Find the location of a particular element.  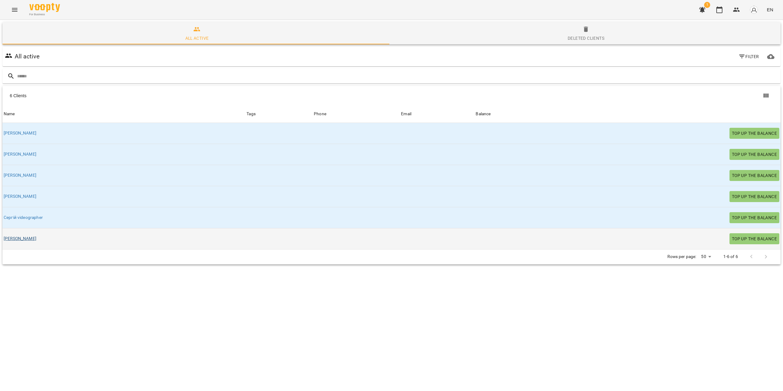

span: Phone is located at coordinates (356, 114).